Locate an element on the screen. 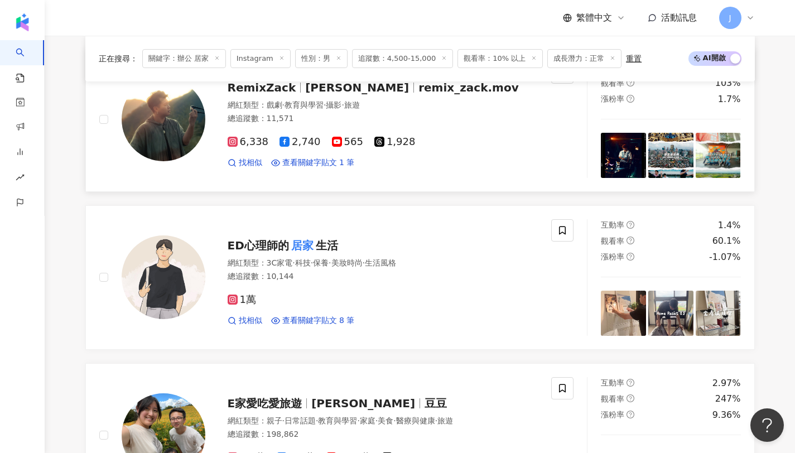 This screenshot has width=795, height=453. a: search is located at coordinates (27, 62).